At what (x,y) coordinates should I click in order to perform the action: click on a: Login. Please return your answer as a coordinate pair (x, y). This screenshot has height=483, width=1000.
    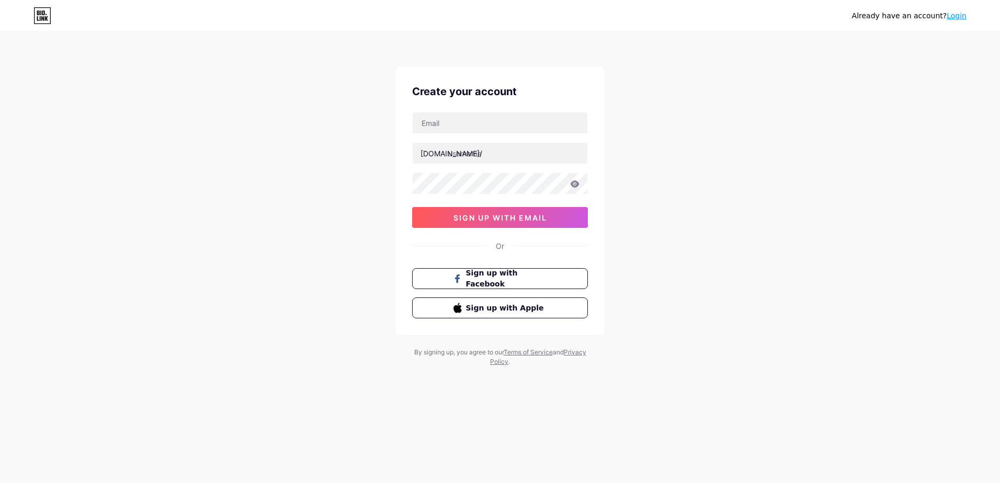
    Looking at the image, I should click on (957, 16).